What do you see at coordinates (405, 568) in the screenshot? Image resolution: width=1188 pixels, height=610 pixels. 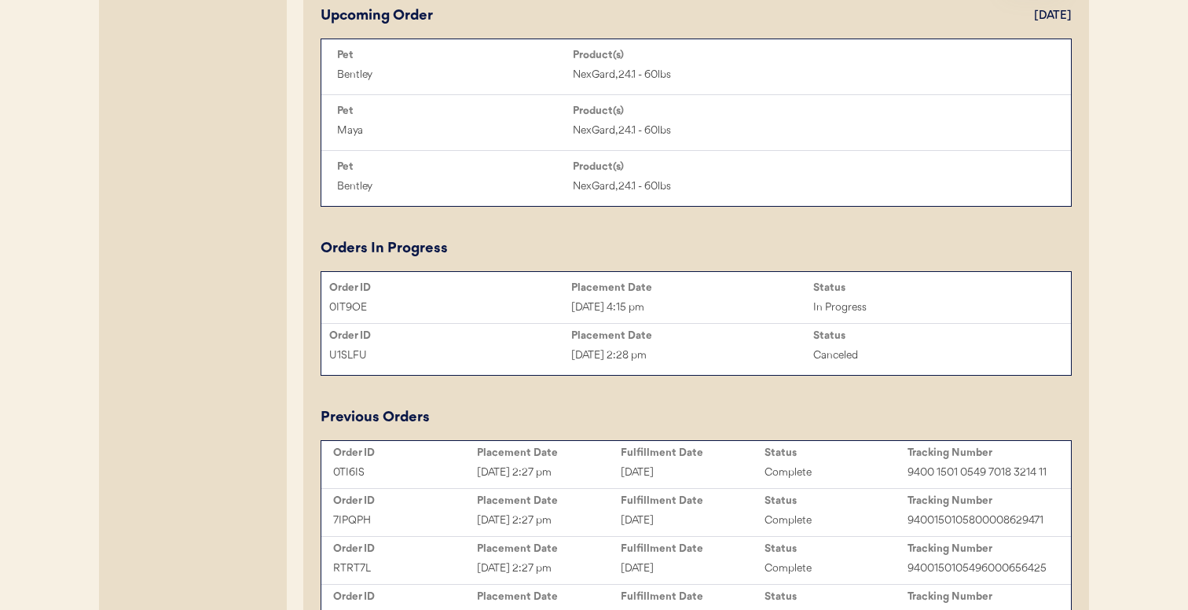 I see `div: RTRT7L` at bounding box center [405, 568].